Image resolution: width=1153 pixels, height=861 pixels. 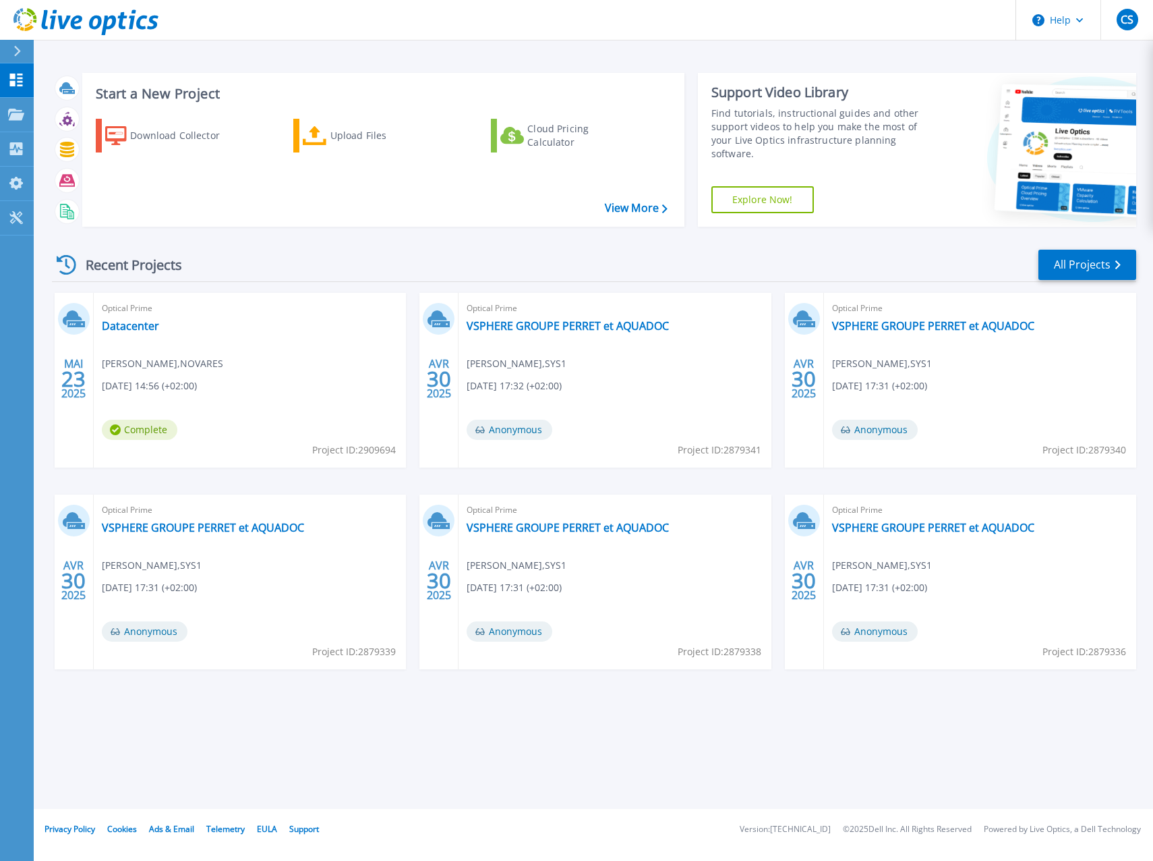 I want to click on div: Cloud Pricing Calculator, so click(x=581, y=136).